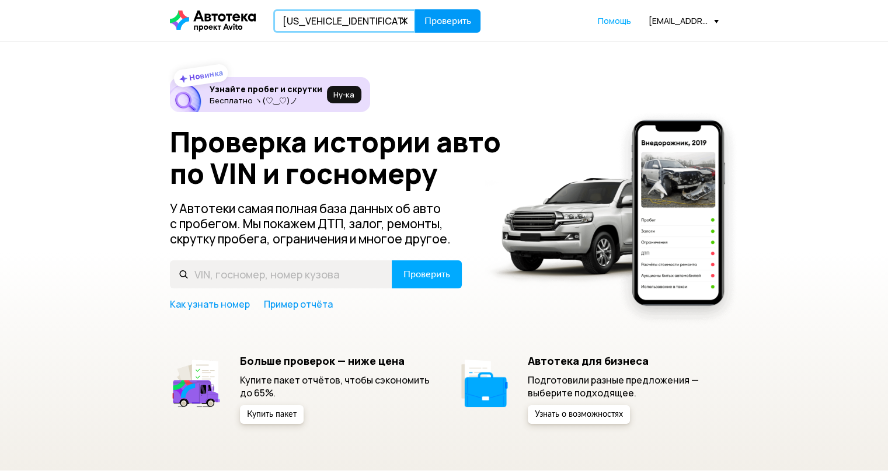  I want to click on p: Бесплатно ヽ(♡‿♡)ノ, so click(265, 100).